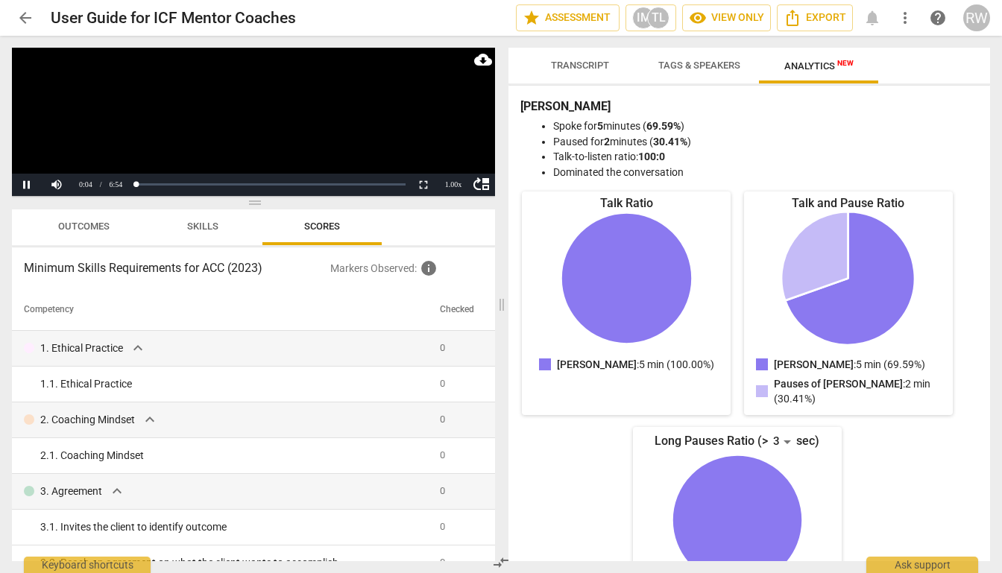 The width and height of the screenshot is (1002, 573). Describe the element at coordinates (698, 18) in the screenshot. I see `span: visibility` at that location.